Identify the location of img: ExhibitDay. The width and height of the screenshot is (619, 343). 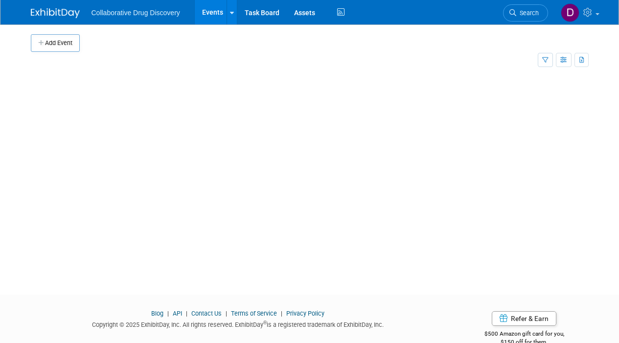
(55, 13).